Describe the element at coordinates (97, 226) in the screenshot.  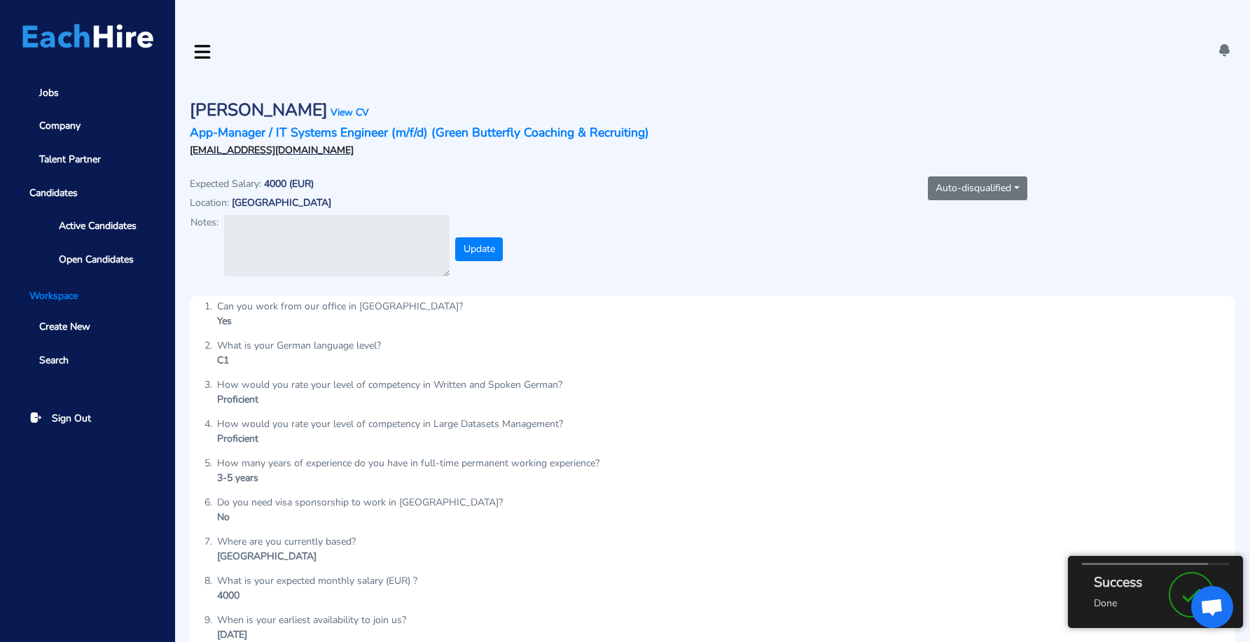
I see `a: Active Candidates` at that location.